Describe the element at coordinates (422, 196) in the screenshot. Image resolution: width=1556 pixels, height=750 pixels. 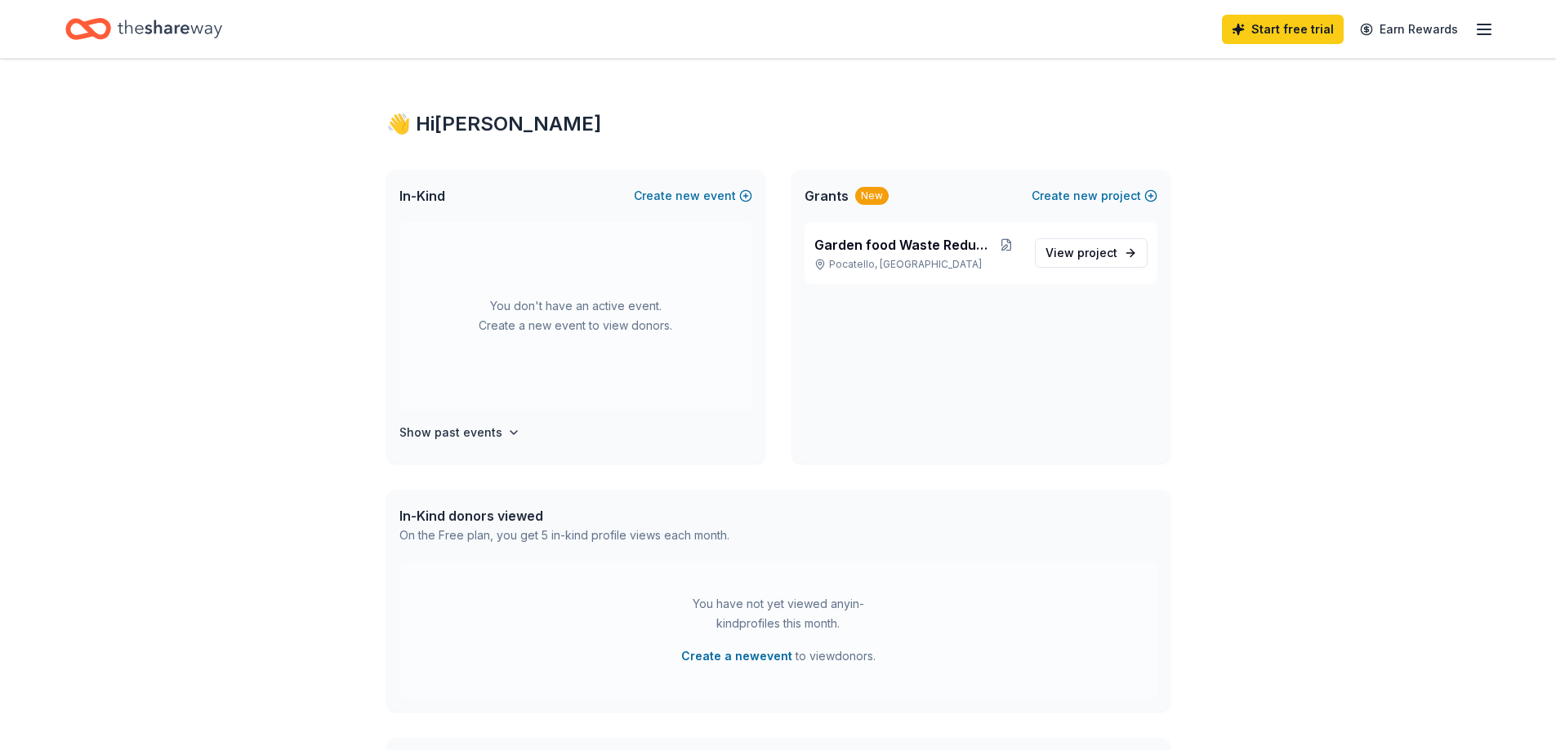
I see `span: In-Kind` at that location.